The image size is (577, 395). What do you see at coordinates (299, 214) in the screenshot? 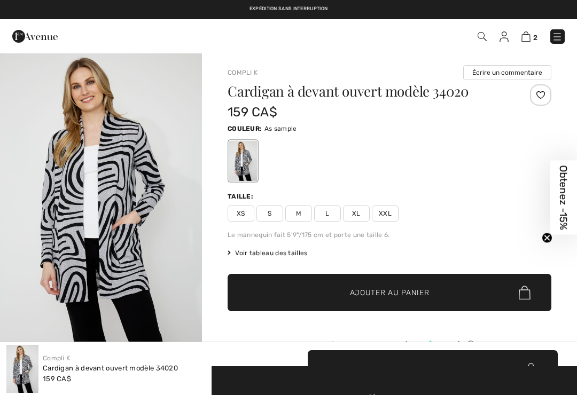
I see `span: M` at bounding box center [299, 214].